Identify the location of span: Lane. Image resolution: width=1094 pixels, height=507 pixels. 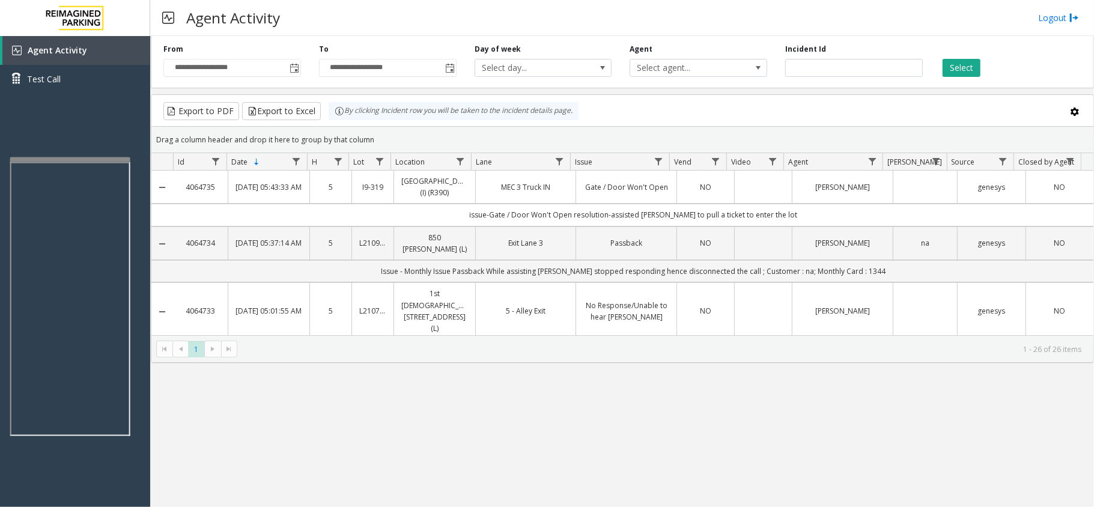
(483, 162).